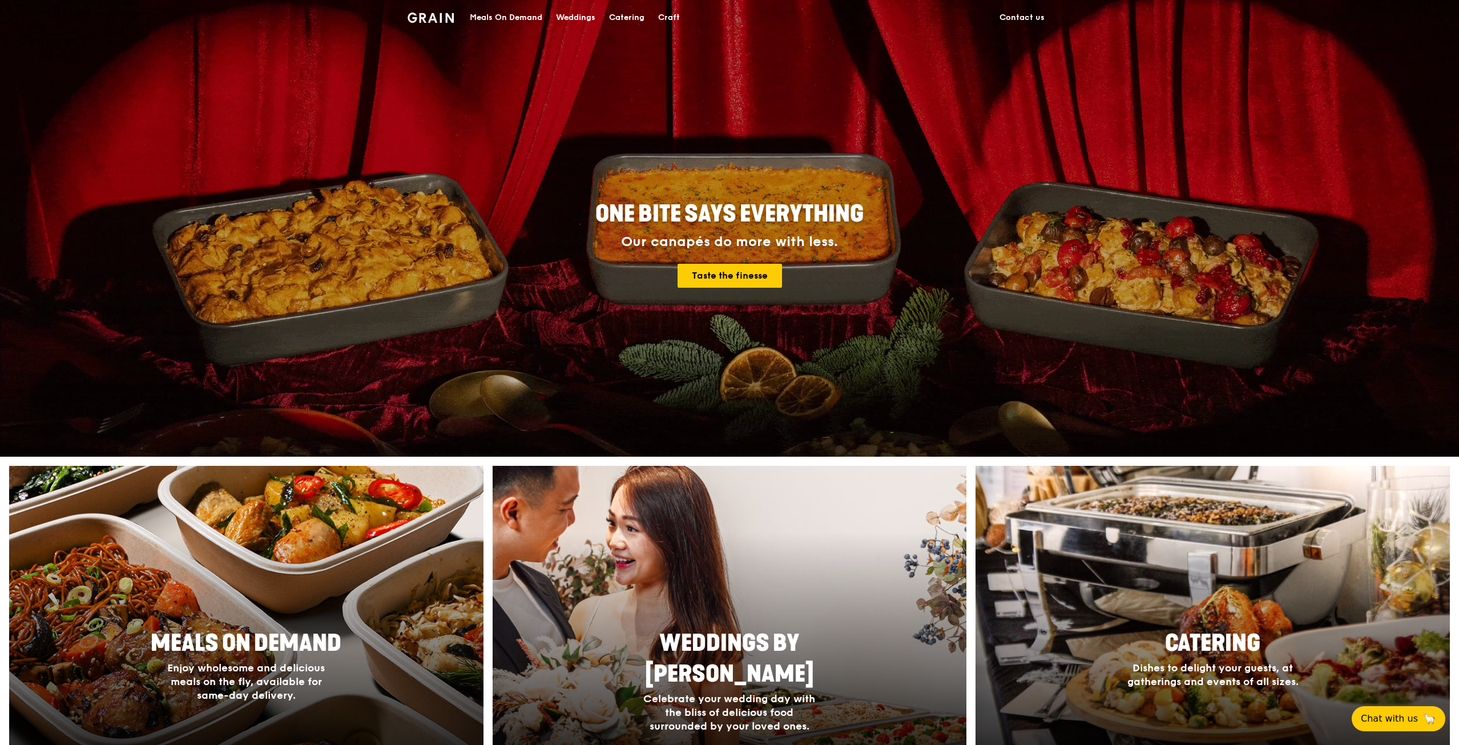 Image resolution: width=1459 pixels, height=745 pixels. I want to click on button: Chat with us🦙, so click(1398, 718).